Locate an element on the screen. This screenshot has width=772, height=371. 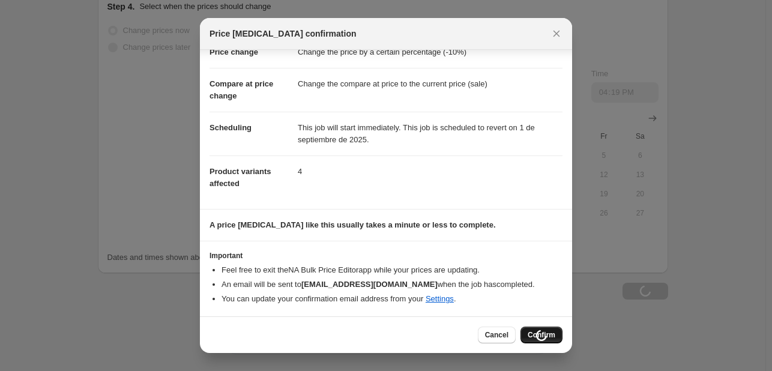
dd: Change the price by a certain percentage (-10%) is located at coordinates (430, 52).